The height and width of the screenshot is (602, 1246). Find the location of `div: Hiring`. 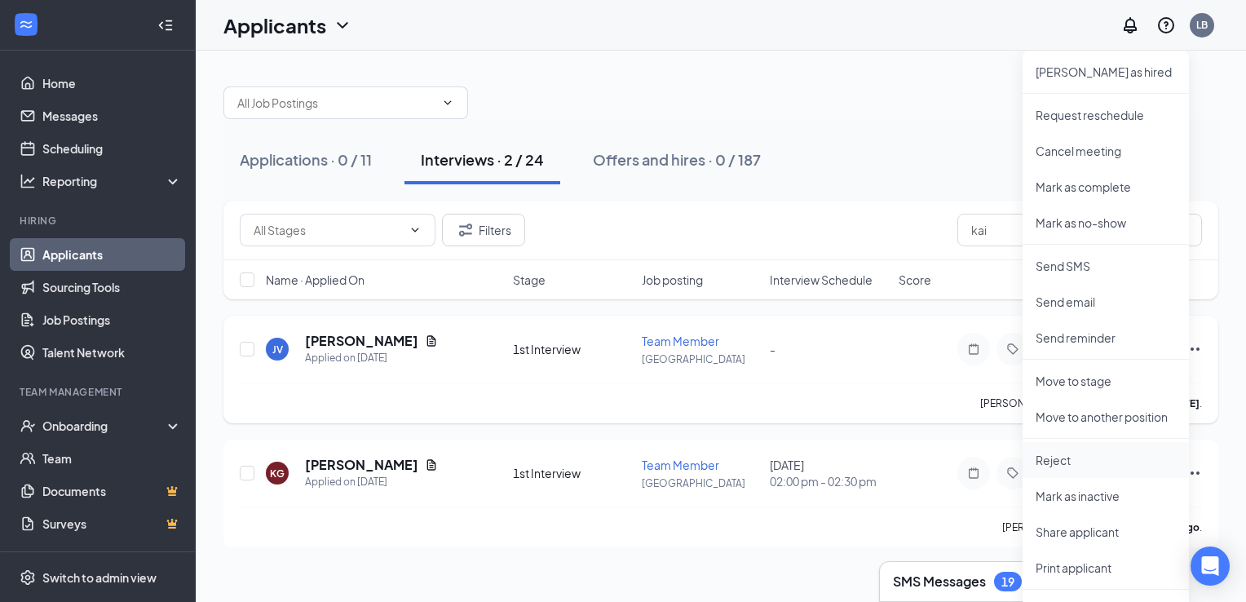

div: Hiring is located at coordinates (99, 220).